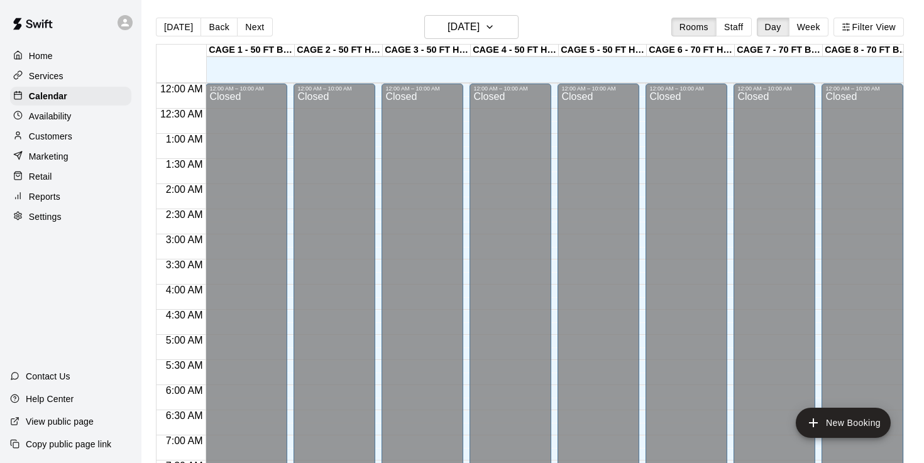 Image resolution: width=924 pixels, height=463 pixels. What do you see at coordinates (70, 76) in the screenshot?
I see `div: Services` at bounding box center [70, 76].